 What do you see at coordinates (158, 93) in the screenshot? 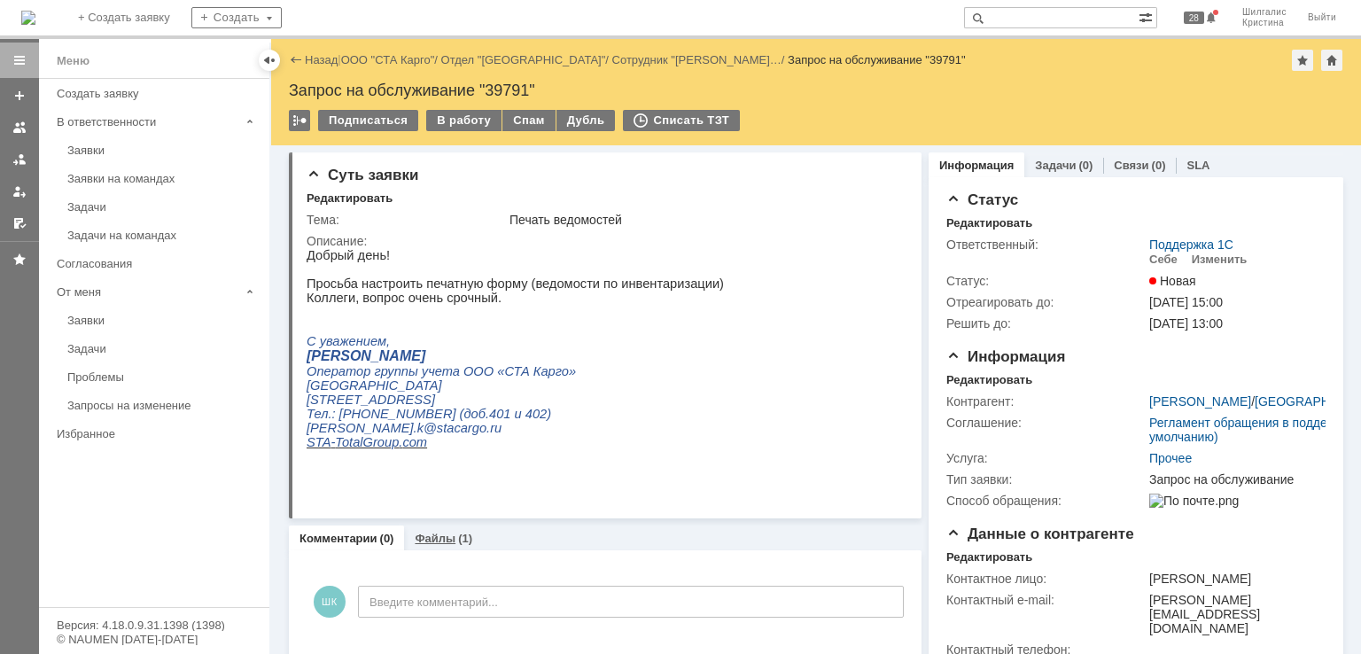
I see `div: Создать заявку` at bounding box center [158, 93].